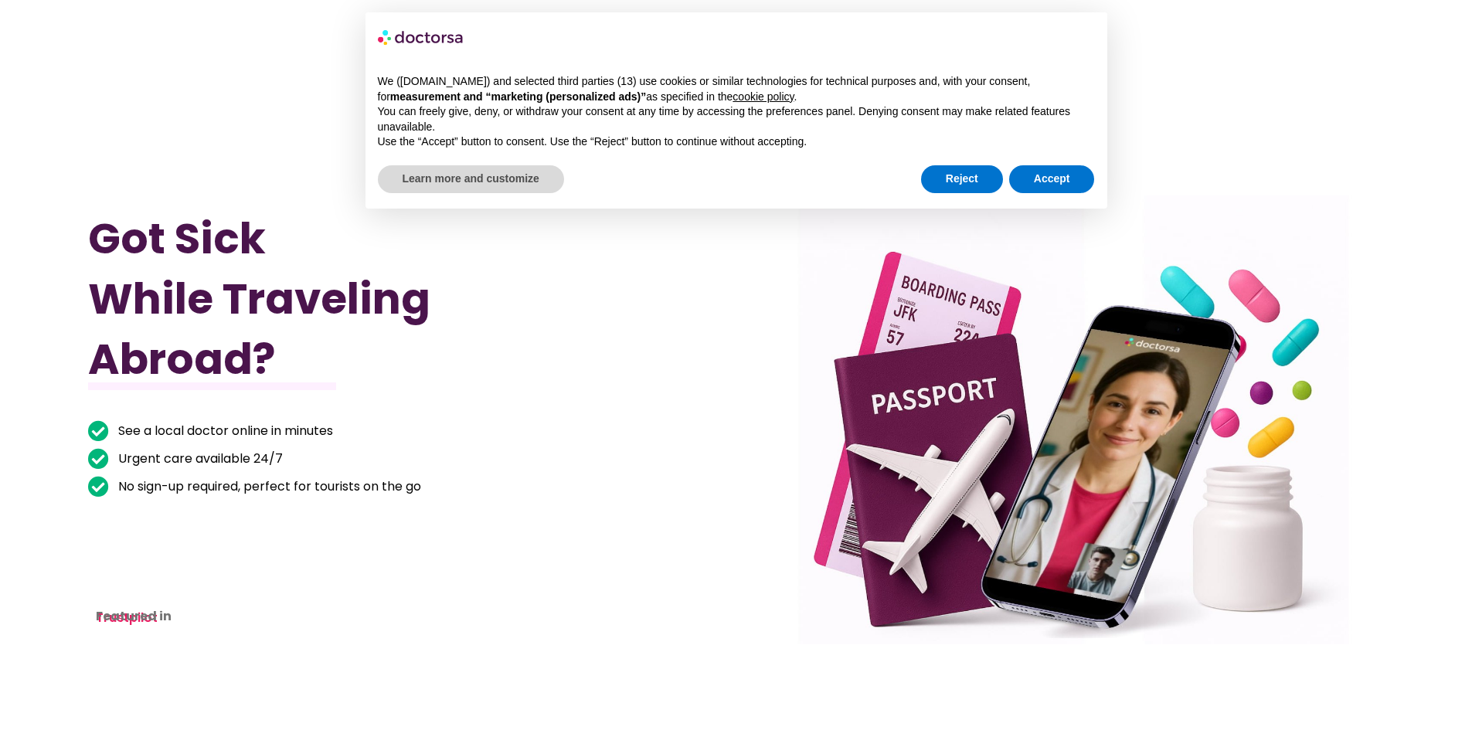 The width and height of the screenshot is (1472, 730). What do you see at coordinates (518, 97) in the screenshot?
I see `strong: measurement and “marketing (personalized ads)”` at bounding box center [518, 97].